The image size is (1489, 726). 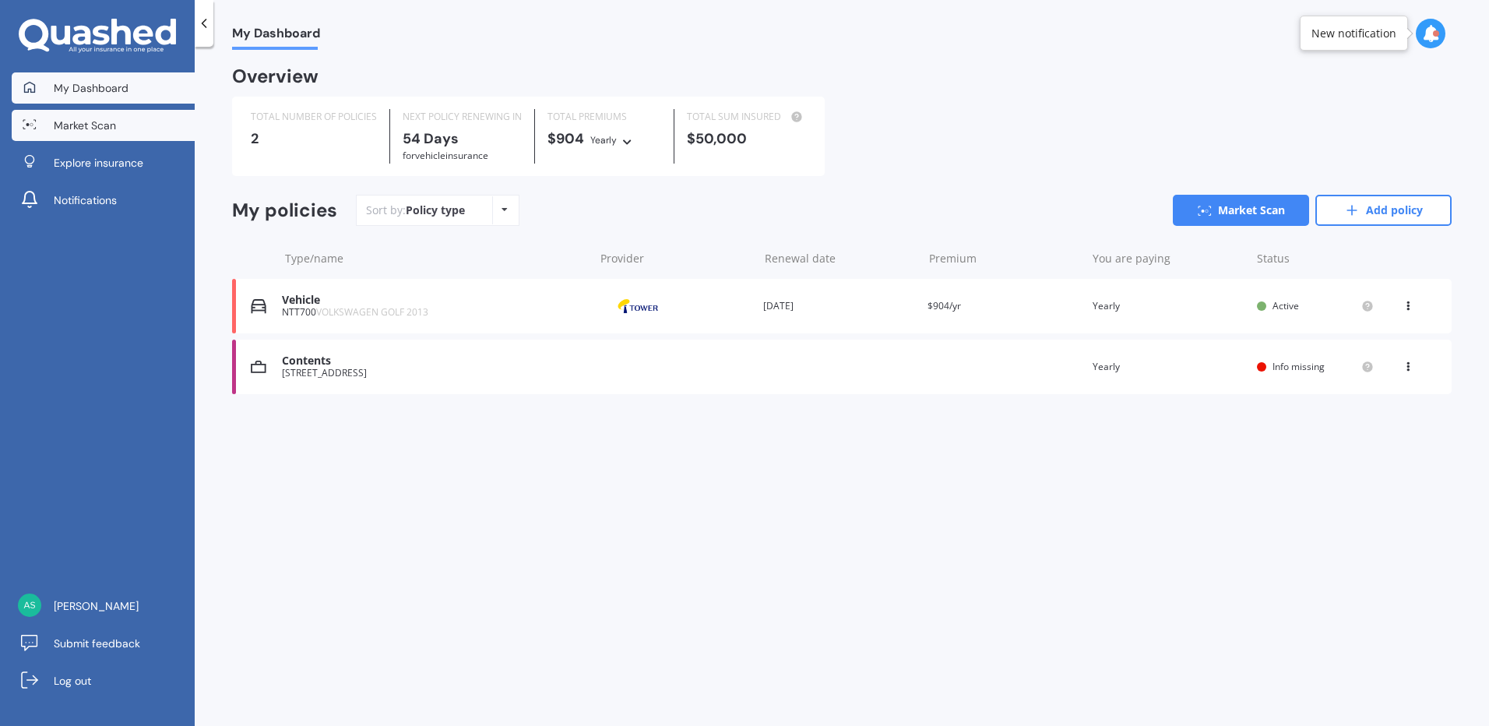 What do you see at coordinates (103, 681) in the screenshot?
I see `a: Log out` at bounding box center [103, 681].